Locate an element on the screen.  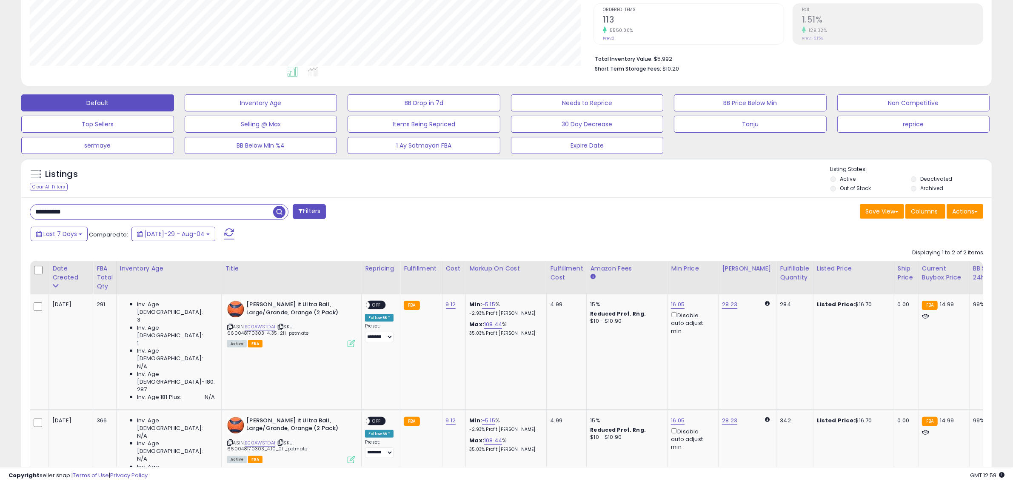
div: 342 is located at coordinates (793, 421).